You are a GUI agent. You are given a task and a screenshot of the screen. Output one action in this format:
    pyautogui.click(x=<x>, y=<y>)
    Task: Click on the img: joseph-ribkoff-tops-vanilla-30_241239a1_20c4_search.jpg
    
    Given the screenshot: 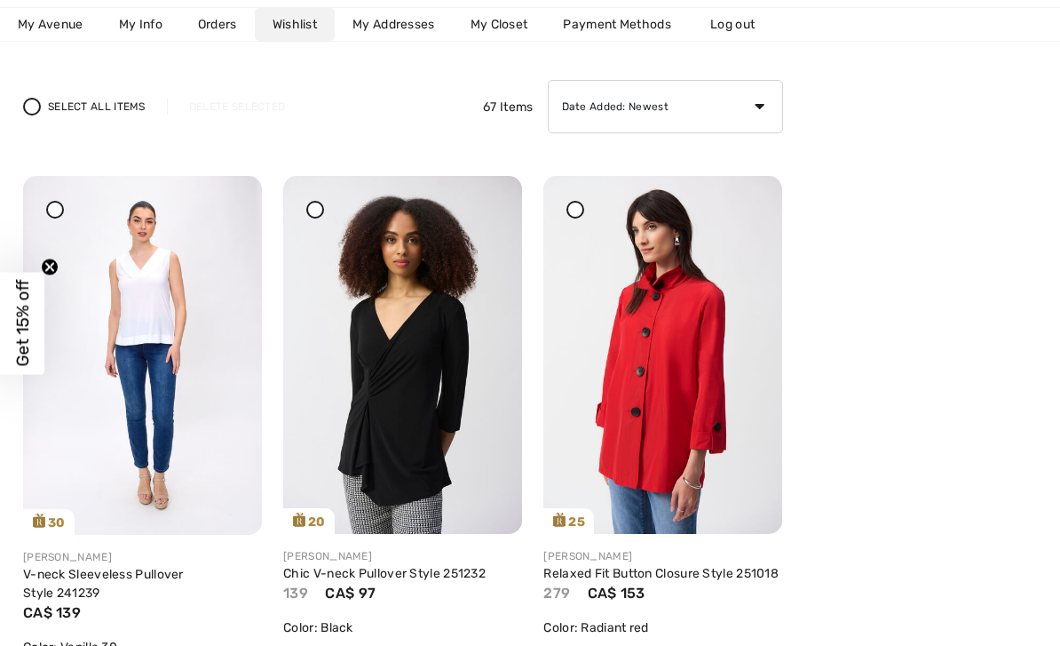 What is the action you would take?
    pyautogui.click(x=142, y=355)
    